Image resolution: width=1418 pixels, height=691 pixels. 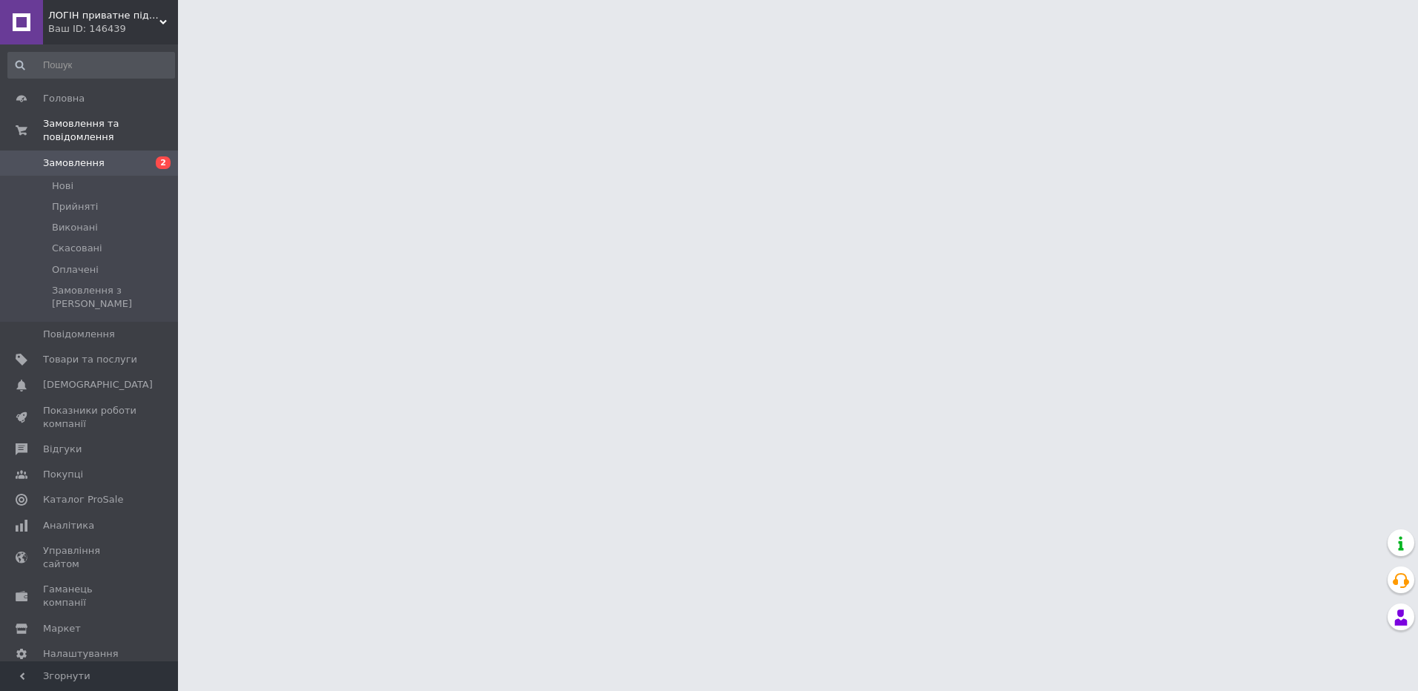 What do you see at coordinates (62, 629) in the screenshot?
I see `span: Маркет` at bounding box center [62, 629].